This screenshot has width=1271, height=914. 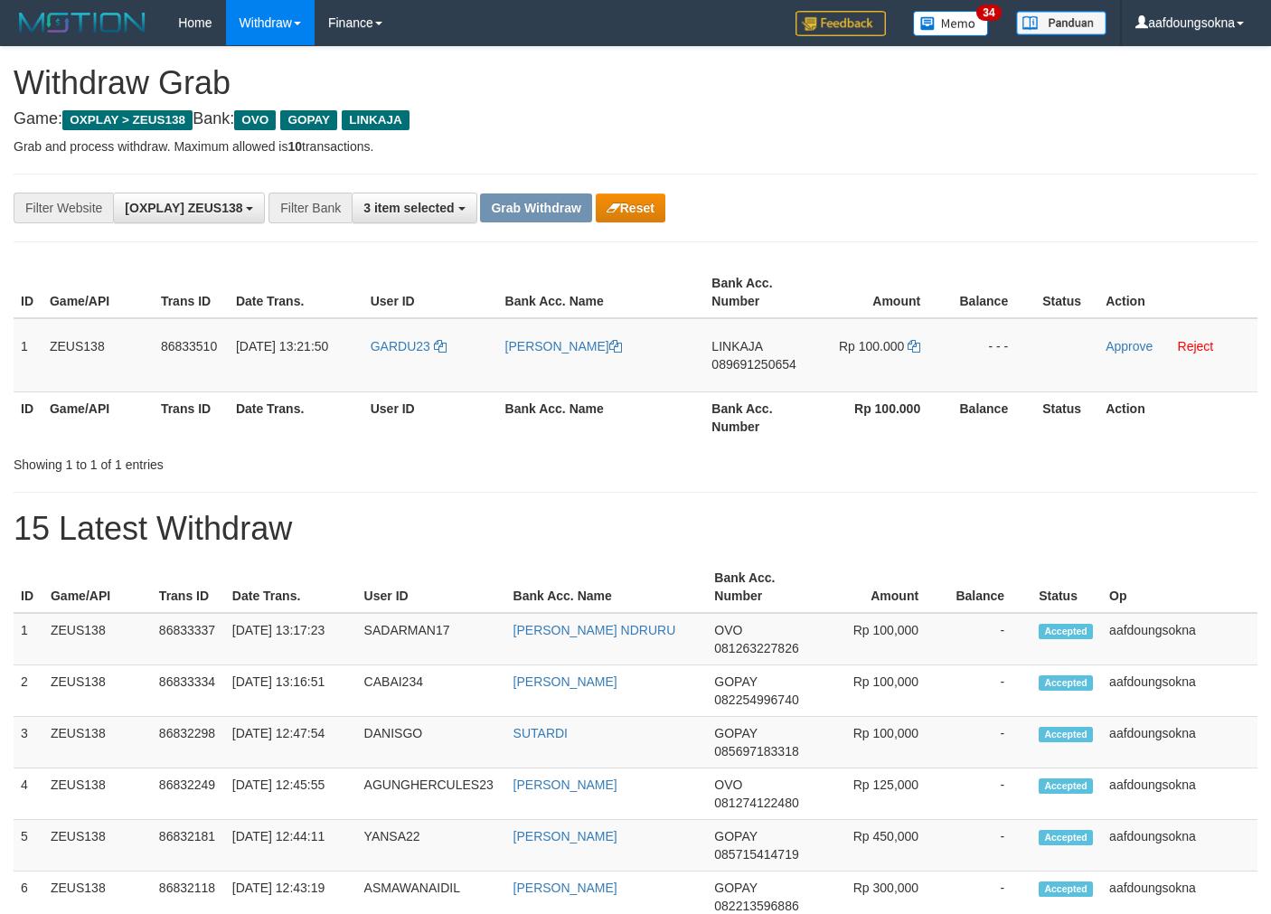 I want to click on td: YANSA22, so click(x=431, y=845).